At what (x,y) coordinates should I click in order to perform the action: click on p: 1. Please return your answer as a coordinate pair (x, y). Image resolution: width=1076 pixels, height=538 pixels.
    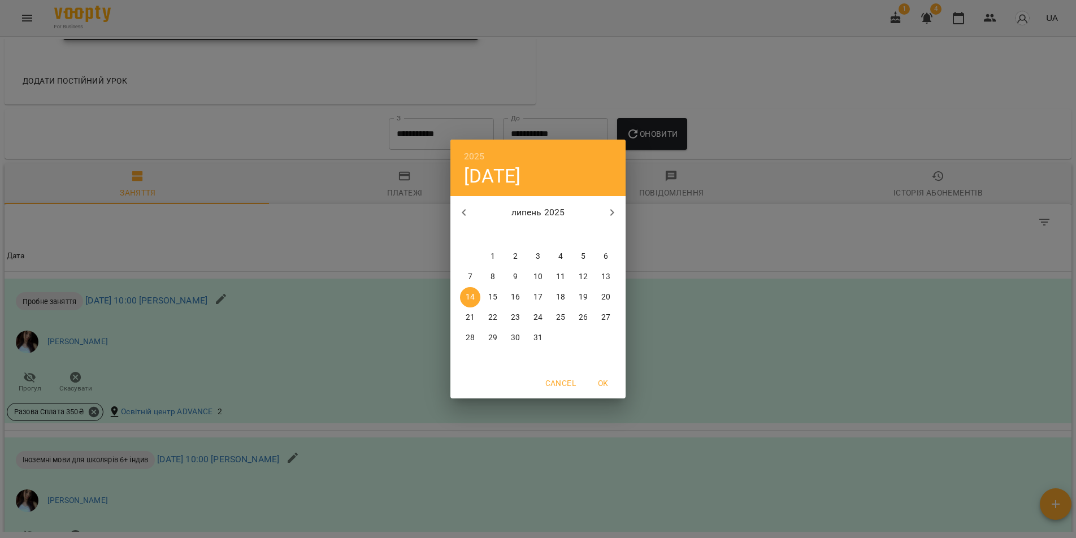
    Looking at the image, I should click on (493, 257).